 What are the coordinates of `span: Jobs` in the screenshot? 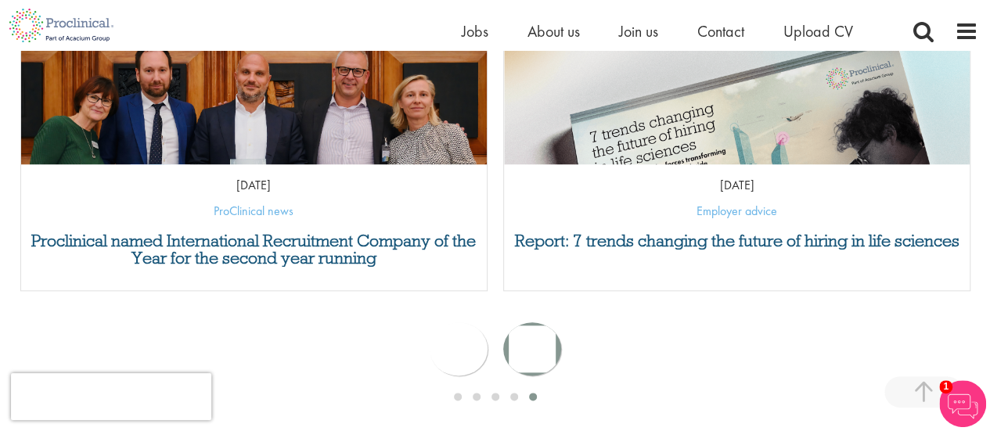 It's located at (475, 31).